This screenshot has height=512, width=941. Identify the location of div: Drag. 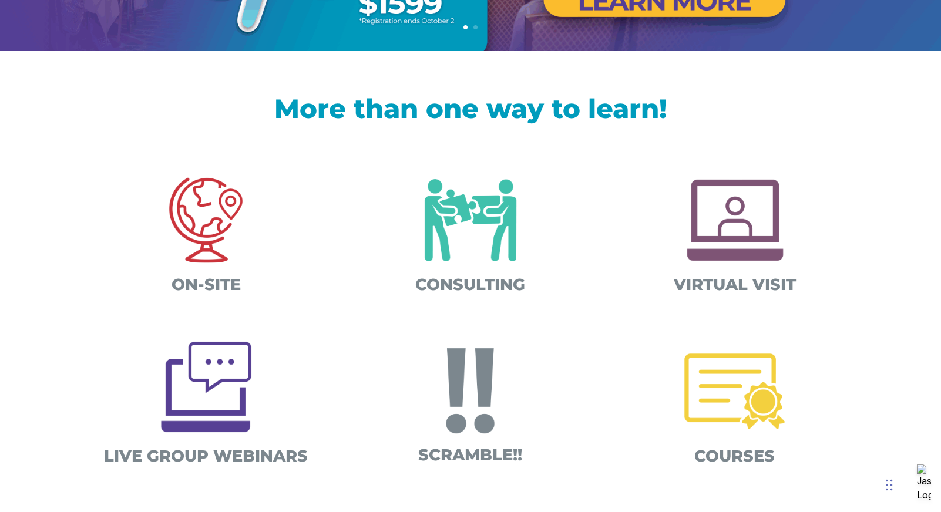
(889, 485).